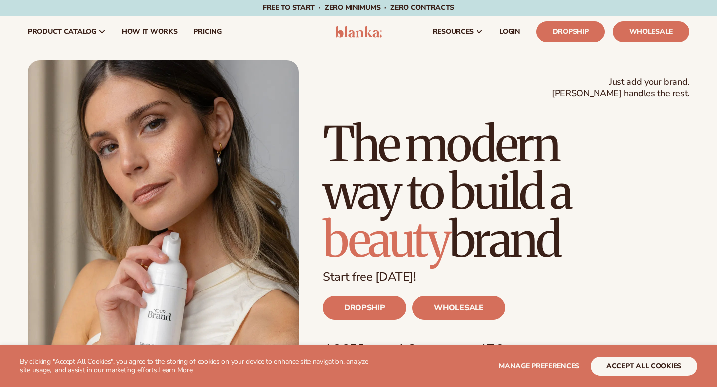  What do you see at coordinates (458, 308) in the screenshot?
I see `a: WHOLESALE` at bounding box center [458, 308].